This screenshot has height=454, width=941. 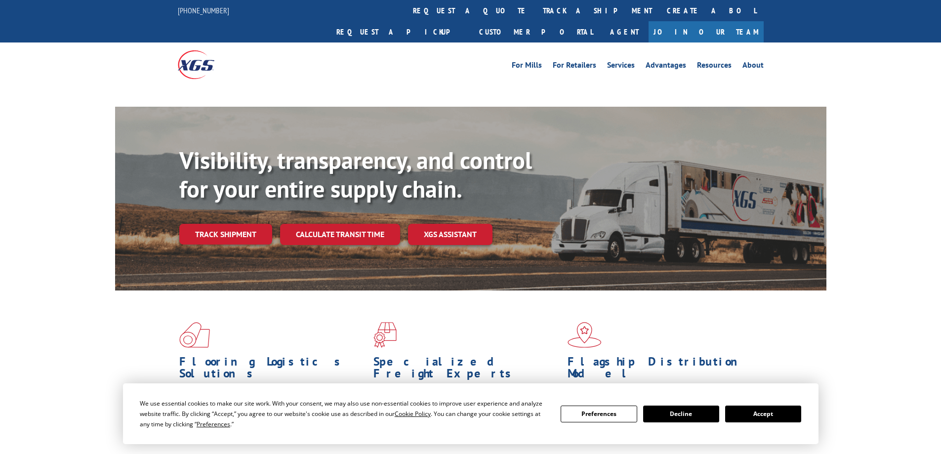 I want to click on span: Preferences, so click(x=213, y=424).